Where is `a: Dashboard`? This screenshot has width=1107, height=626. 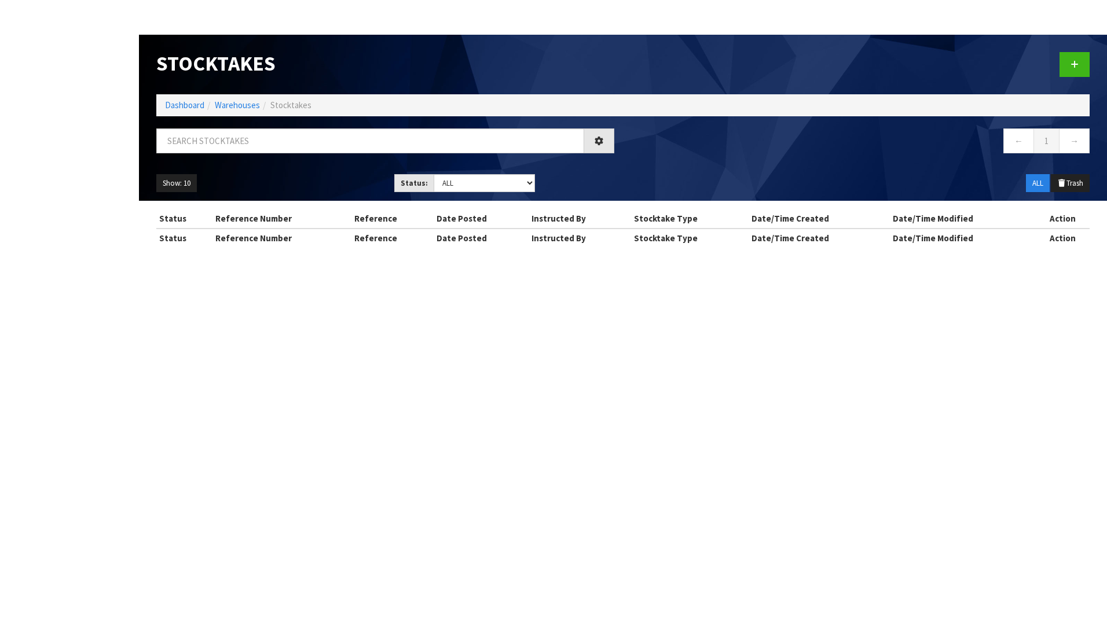 a: Dashboard is located at coordinates (185, 105).